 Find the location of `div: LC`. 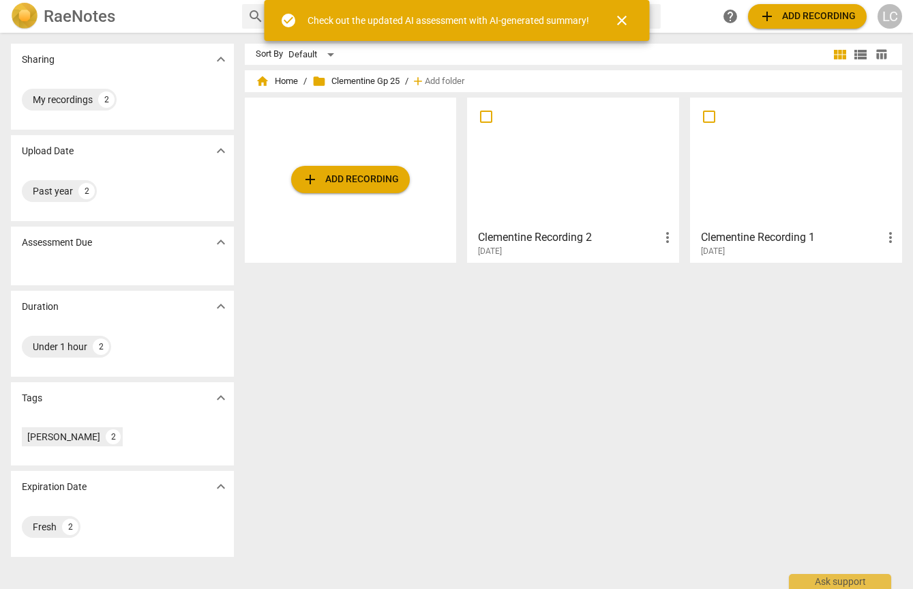

div: LC is located at coordinates (890, 16).